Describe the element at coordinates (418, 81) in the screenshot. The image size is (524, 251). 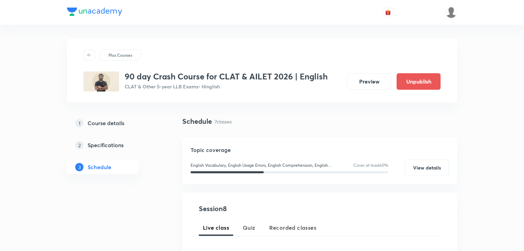
I see `button: Unpublish` at that location.